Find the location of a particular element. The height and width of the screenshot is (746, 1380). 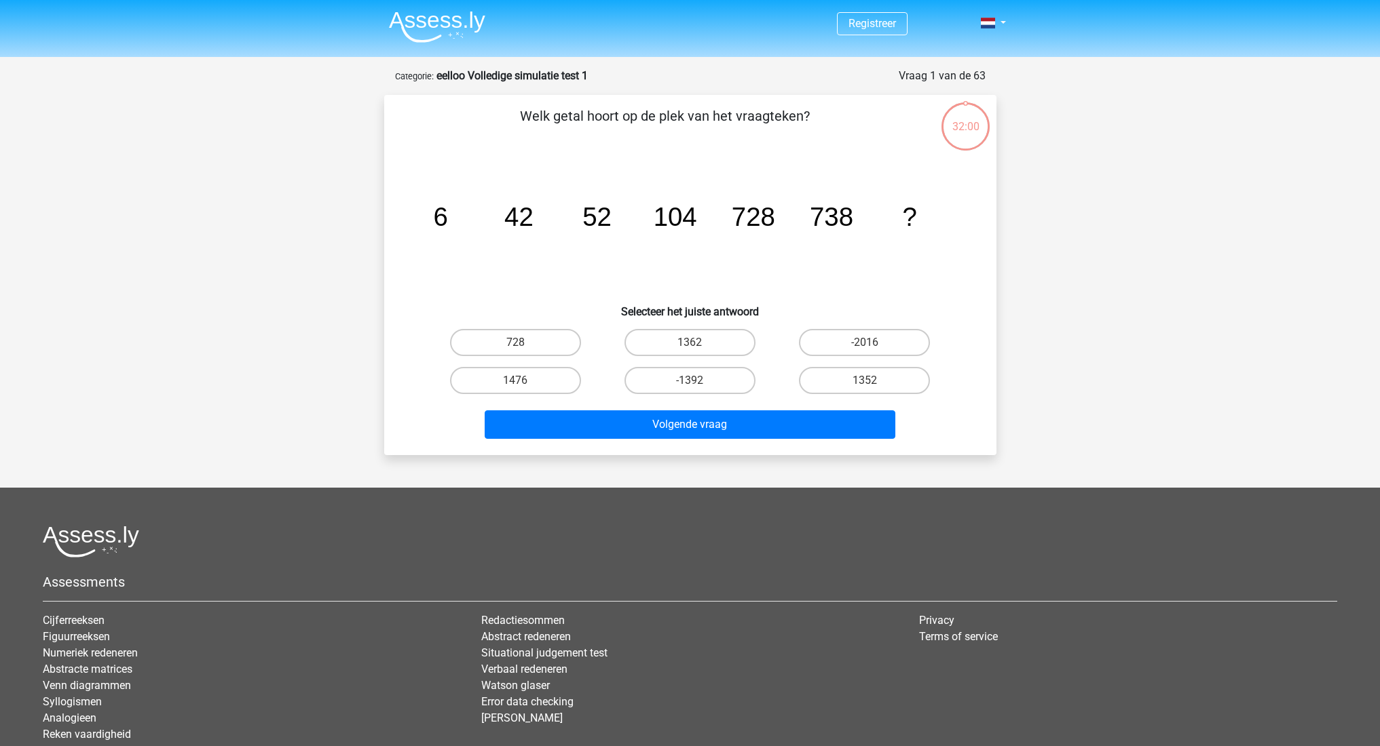

button: Volgende vraag is located at coordinates (689, 425).